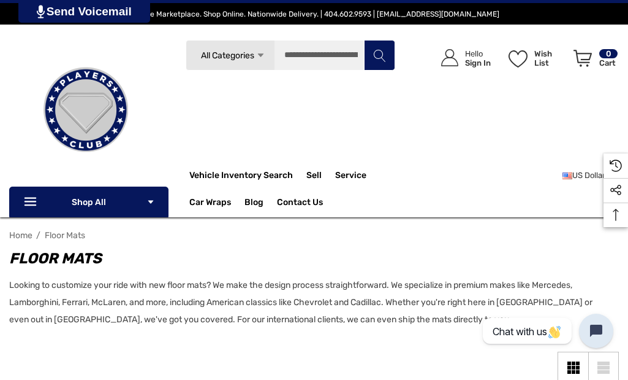 This screenshot has width=628, height=380. Describe the element at coordinates (86, 110) in the screenshot. I see `img: Players Club | Cars For Sale` at that location.